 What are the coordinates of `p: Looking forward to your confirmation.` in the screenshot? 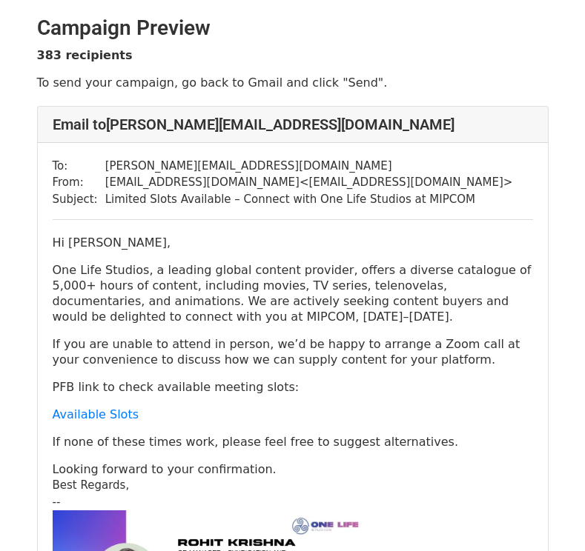 It's located at (293, 469).